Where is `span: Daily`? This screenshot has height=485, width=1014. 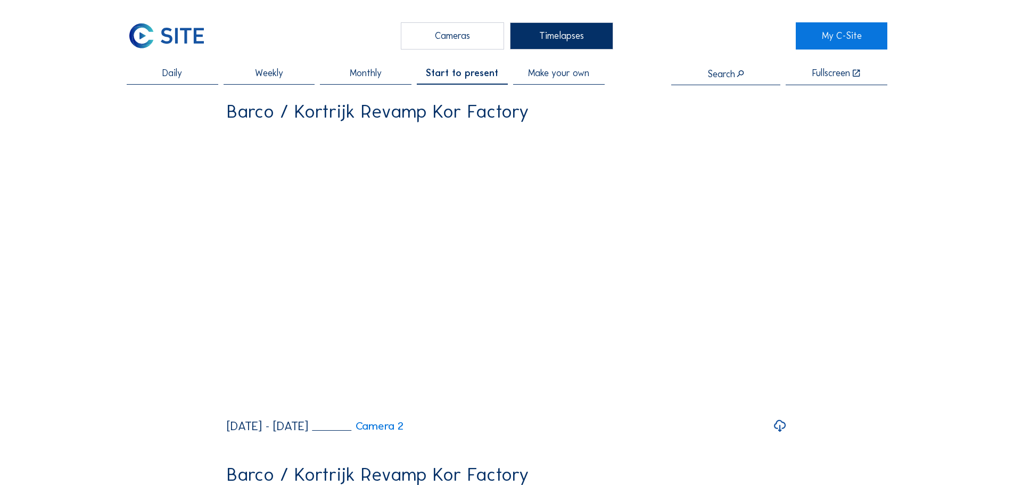 span: Daily is located at coordinates (172, 73).